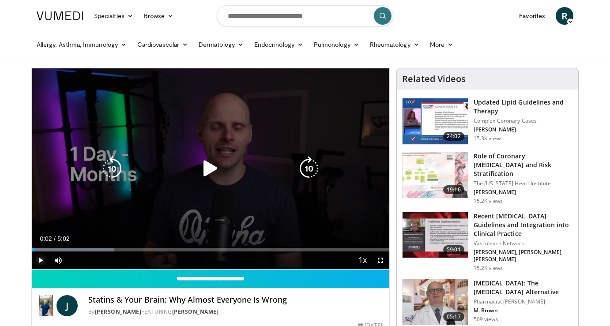  What do you see at coordinates (46, 306) in the screenshot?
I see `img: Dr. Jordan Rennicke` at bounding box center [46, 306].